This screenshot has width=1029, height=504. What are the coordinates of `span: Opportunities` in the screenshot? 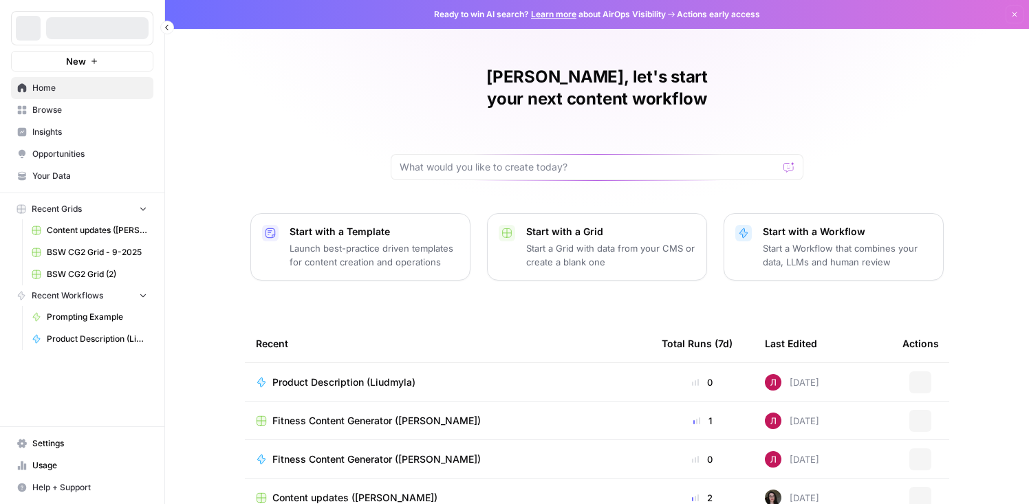 It's located at (89, 154).